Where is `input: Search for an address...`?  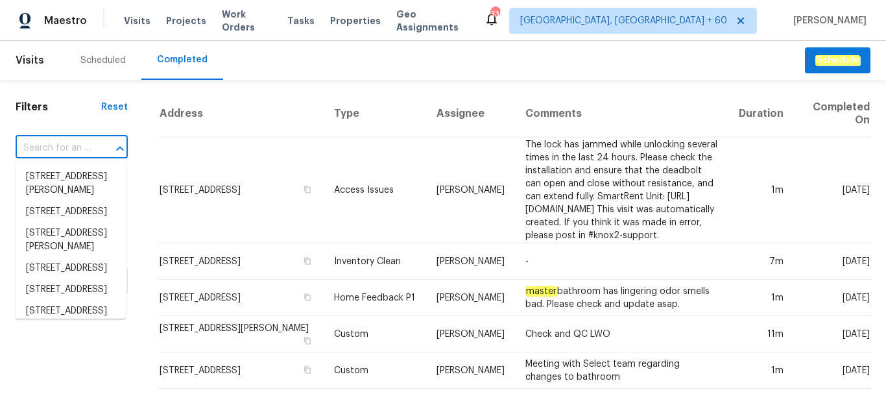 input: Search for an address... is located at coordinates (53, 148).